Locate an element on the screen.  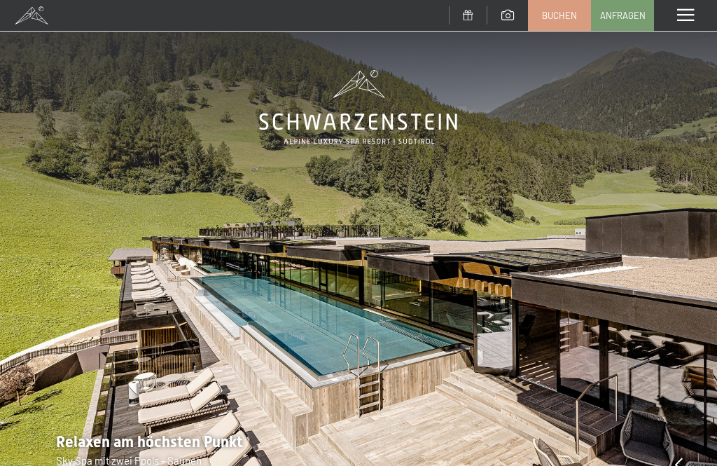
a: Anfragen is located at coordinates (623, 15).